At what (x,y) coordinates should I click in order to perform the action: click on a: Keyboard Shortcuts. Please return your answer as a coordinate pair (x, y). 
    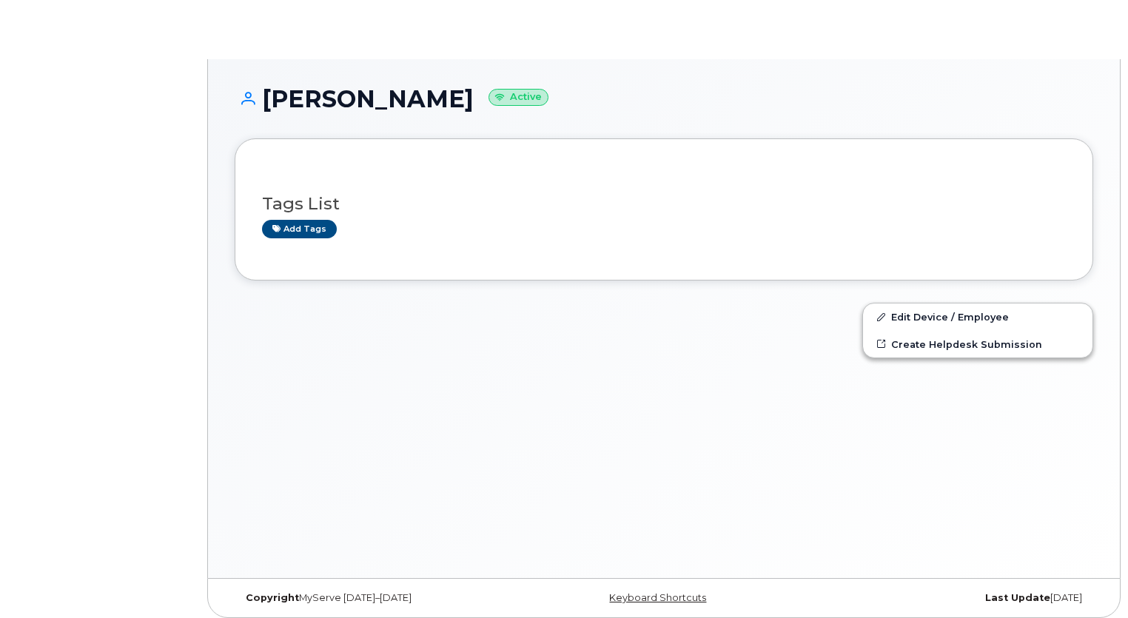
    Looking at the image, I should click on (657, 597).